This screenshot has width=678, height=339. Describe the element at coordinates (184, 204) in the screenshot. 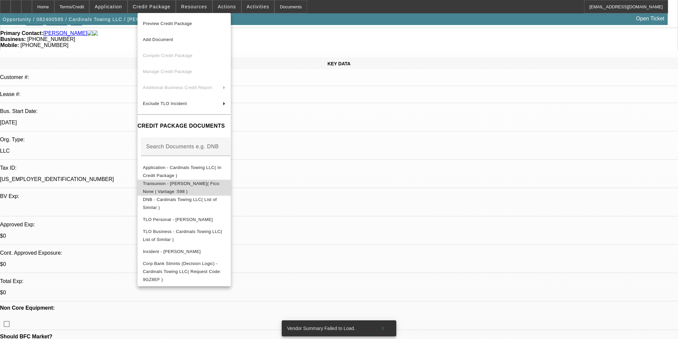

I see `button: DNB - Cardinals Towing LLC( List of Similar )` at that location.